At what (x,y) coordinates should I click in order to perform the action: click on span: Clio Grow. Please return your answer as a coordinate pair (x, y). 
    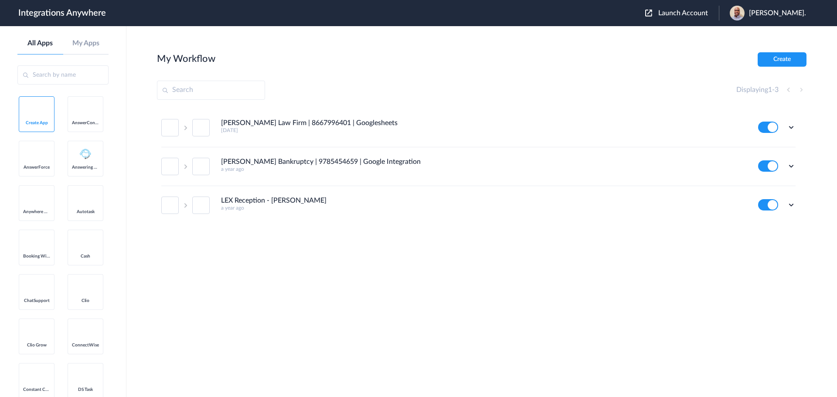
    Looking at the image, I should click on (37, 345).